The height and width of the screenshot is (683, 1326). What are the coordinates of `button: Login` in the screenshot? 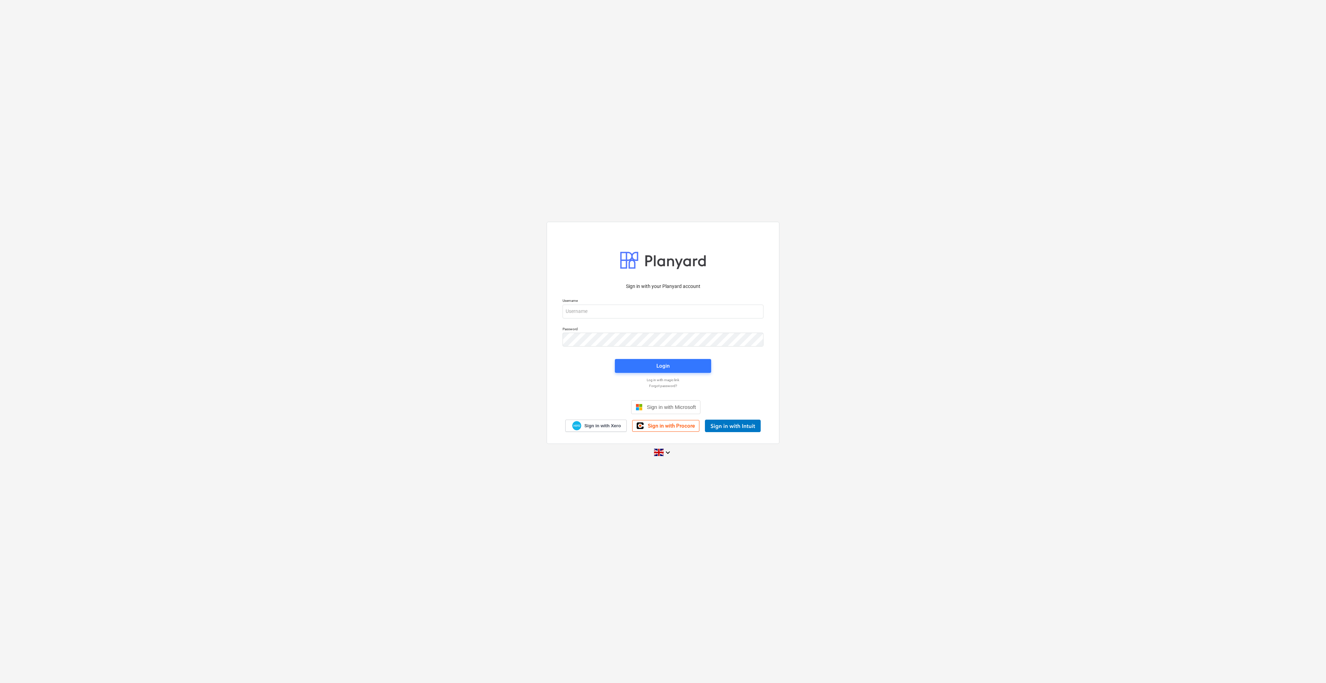 It's located at (663, 366).